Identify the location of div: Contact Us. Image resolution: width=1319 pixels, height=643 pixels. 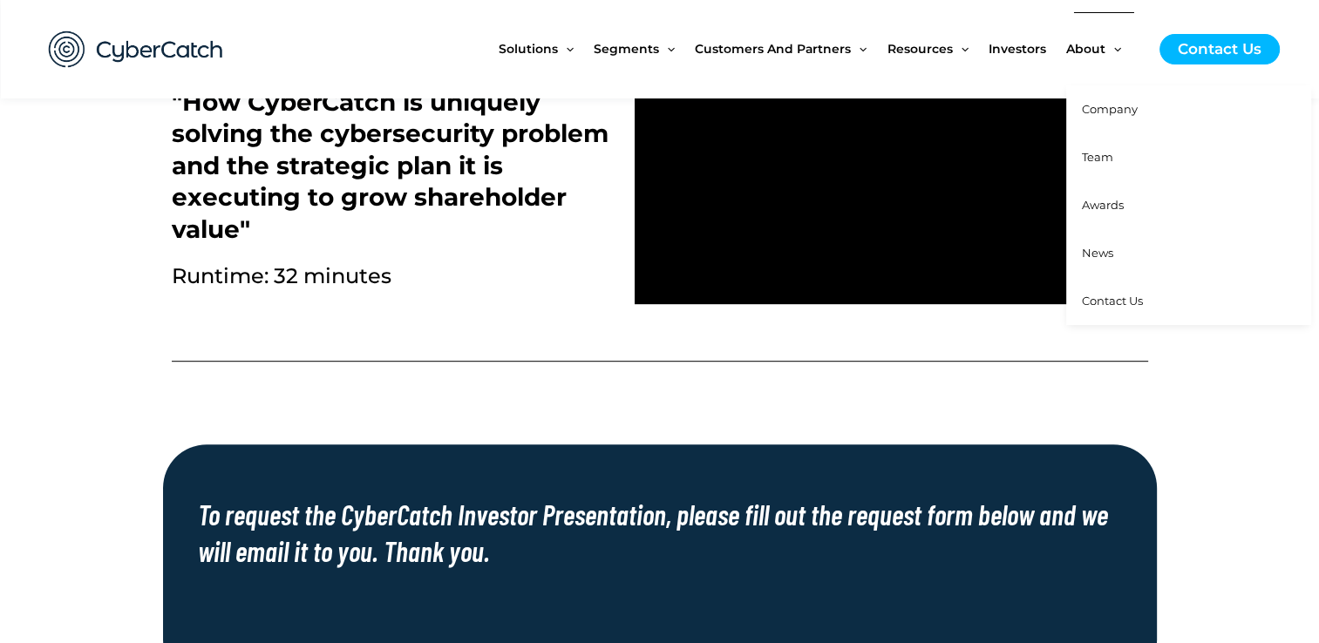
(1219, 49).